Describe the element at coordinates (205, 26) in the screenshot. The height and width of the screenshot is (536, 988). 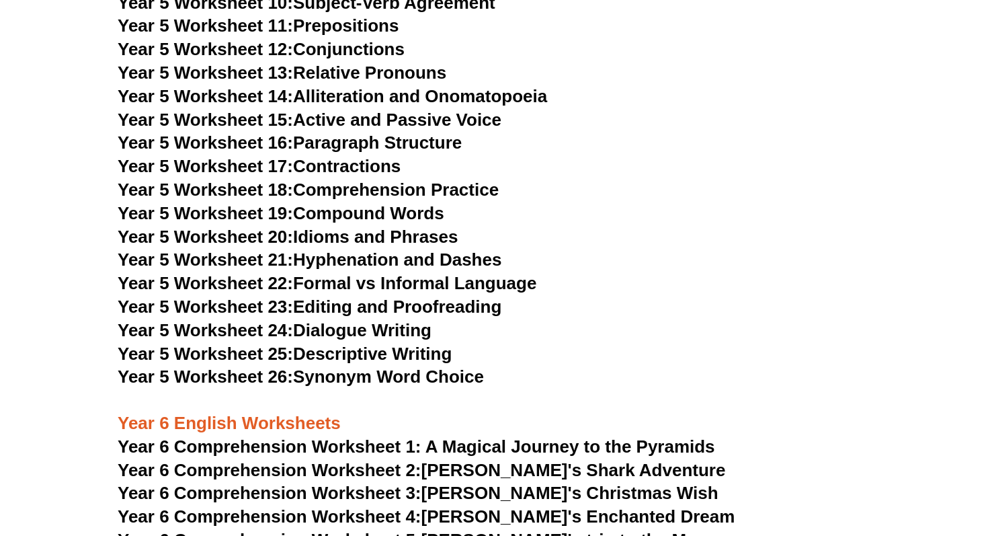
I see `span: Year 5 Worksheet 11:` at that location.